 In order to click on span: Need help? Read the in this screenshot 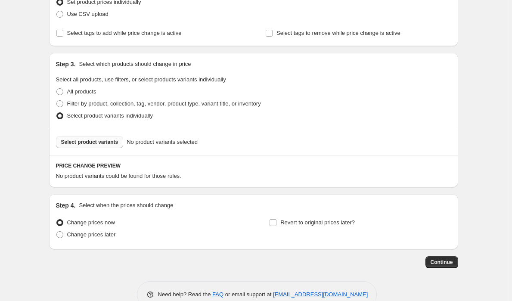, I will do `click(185, 294)`.